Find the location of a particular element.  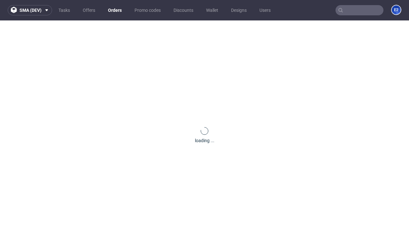

figcaption: e2 is located at coordinates (396, 10).